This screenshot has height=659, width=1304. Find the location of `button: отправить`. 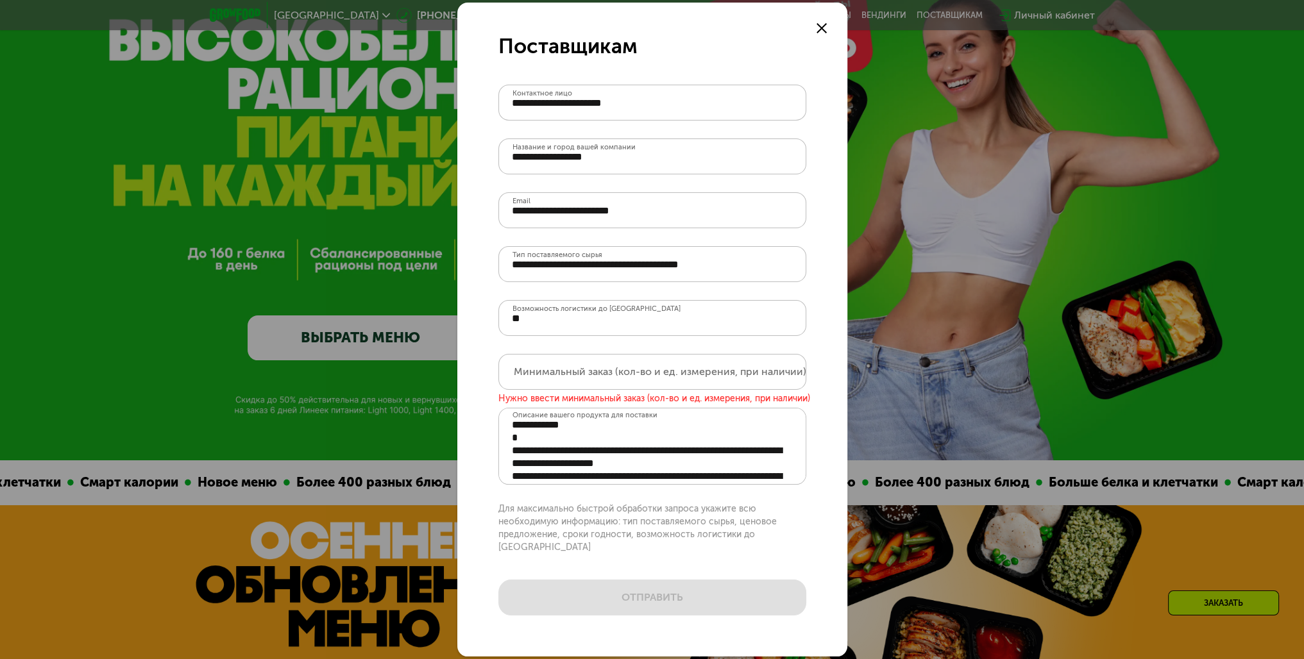

button: отправить is located at coordinates (652, 598).